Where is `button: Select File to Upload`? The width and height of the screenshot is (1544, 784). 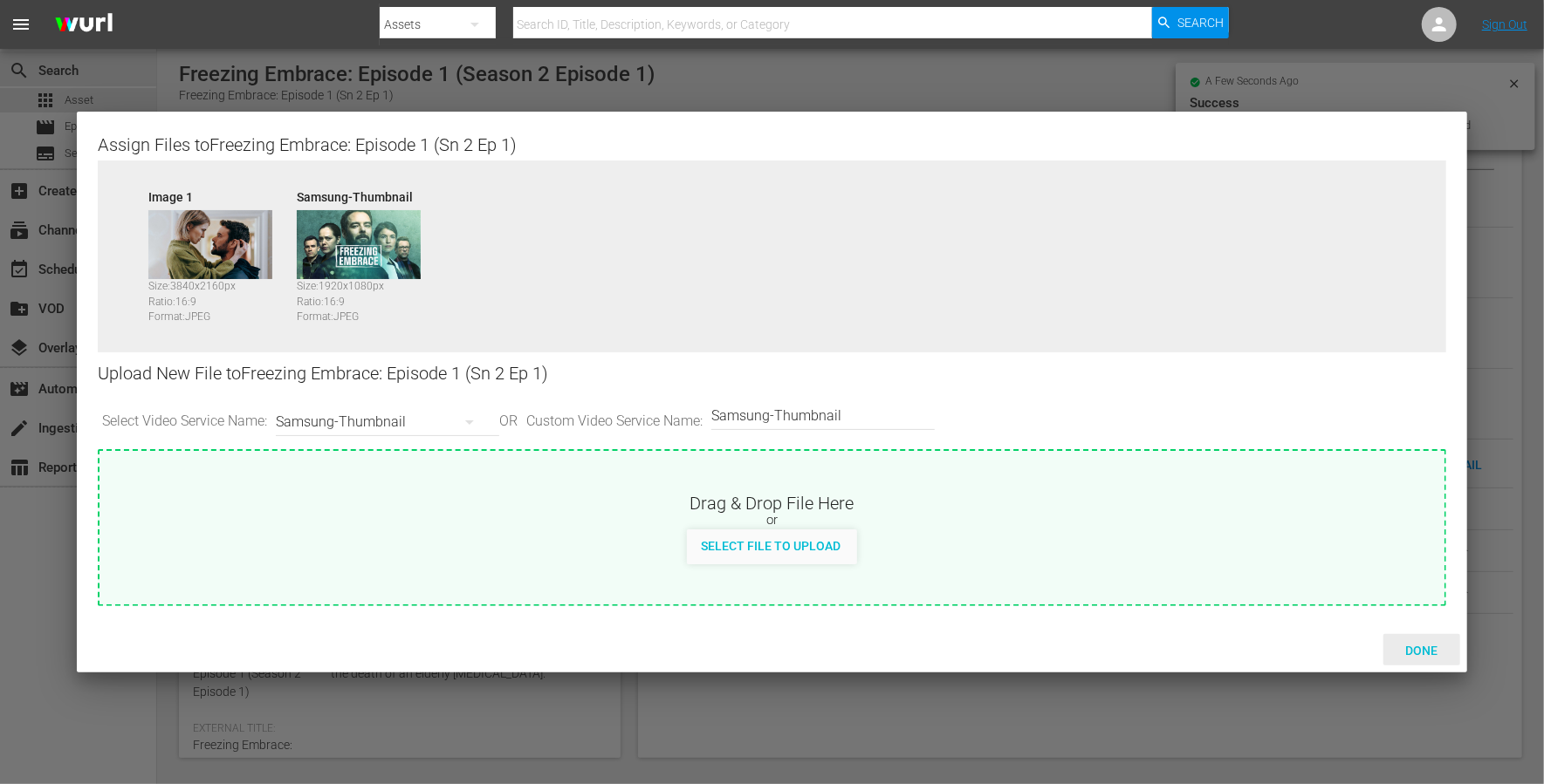 button: Select File to Upload is located at coordinates (771, 545).